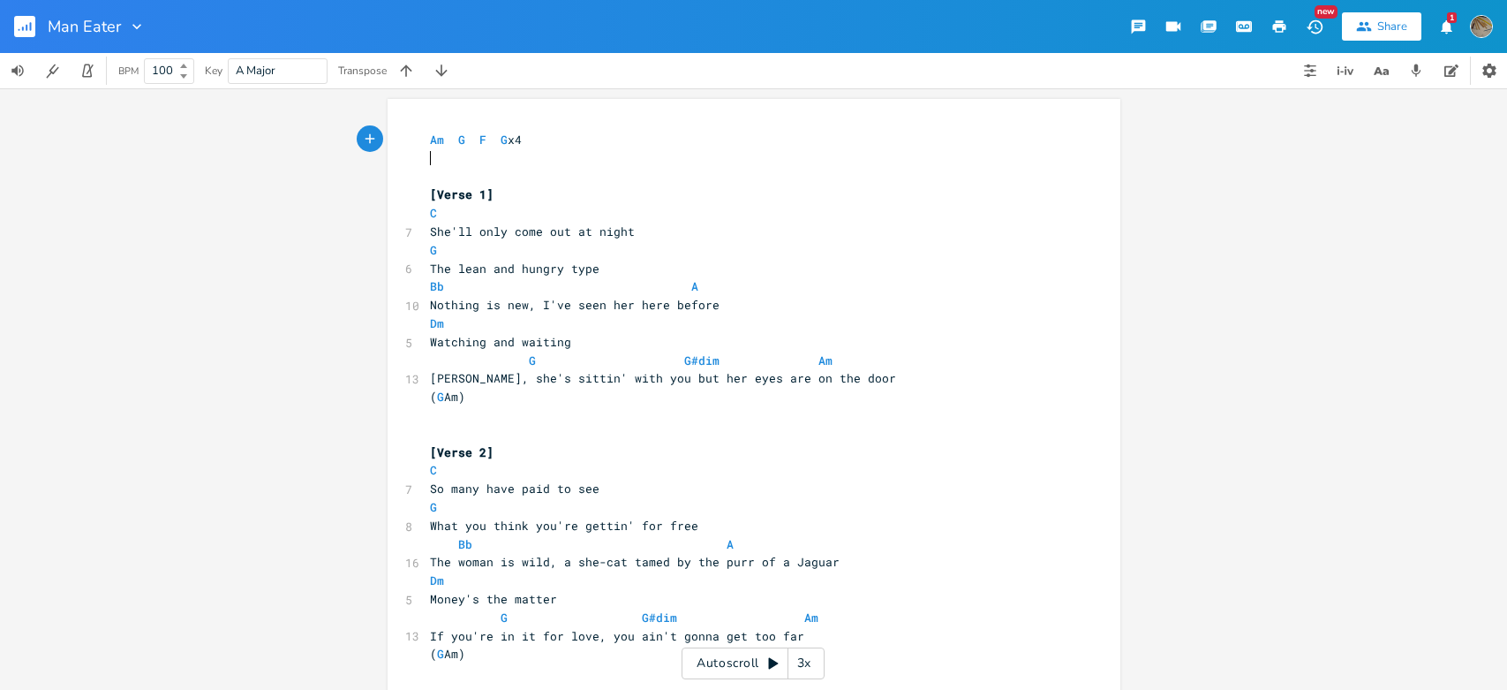 The width and height of the screenshot is (1507, 690). What do you see at coordinates (462, 194) in the screenshot?
I see `span: [Verse 1]` at bounding box center [462, 194].